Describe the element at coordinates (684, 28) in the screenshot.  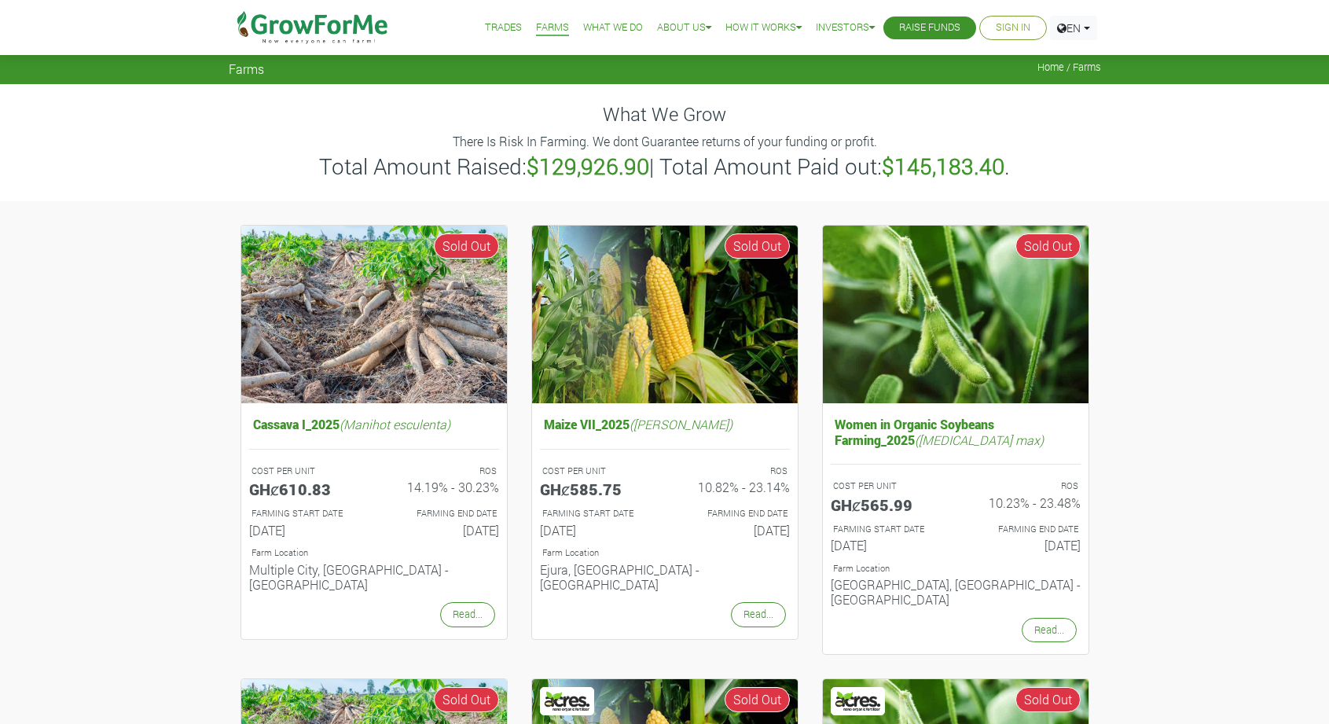
I see `a: About Us` at that location.